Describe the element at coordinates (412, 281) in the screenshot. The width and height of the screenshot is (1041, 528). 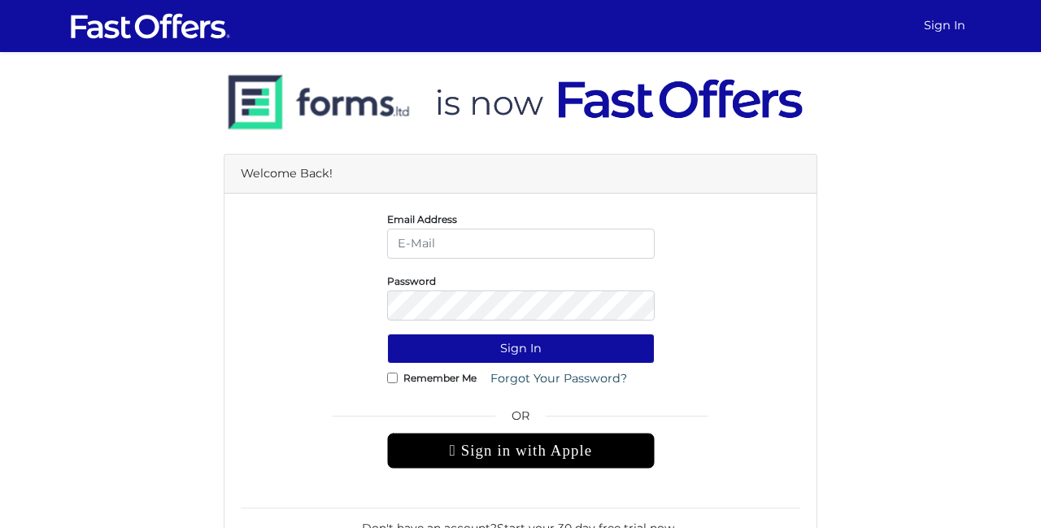
I see `label: Password` at that location.